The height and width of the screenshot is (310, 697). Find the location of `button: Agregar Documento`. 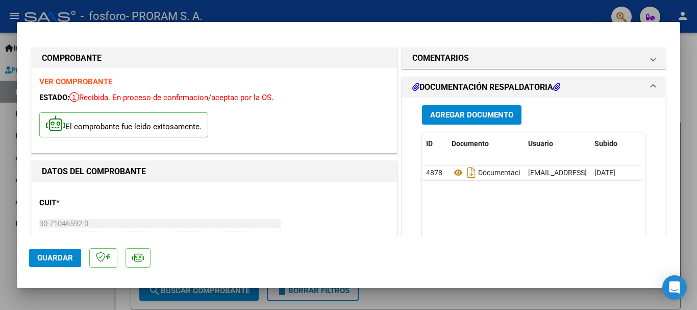

button: Agregar Documento is located at coordinates (472, 114).